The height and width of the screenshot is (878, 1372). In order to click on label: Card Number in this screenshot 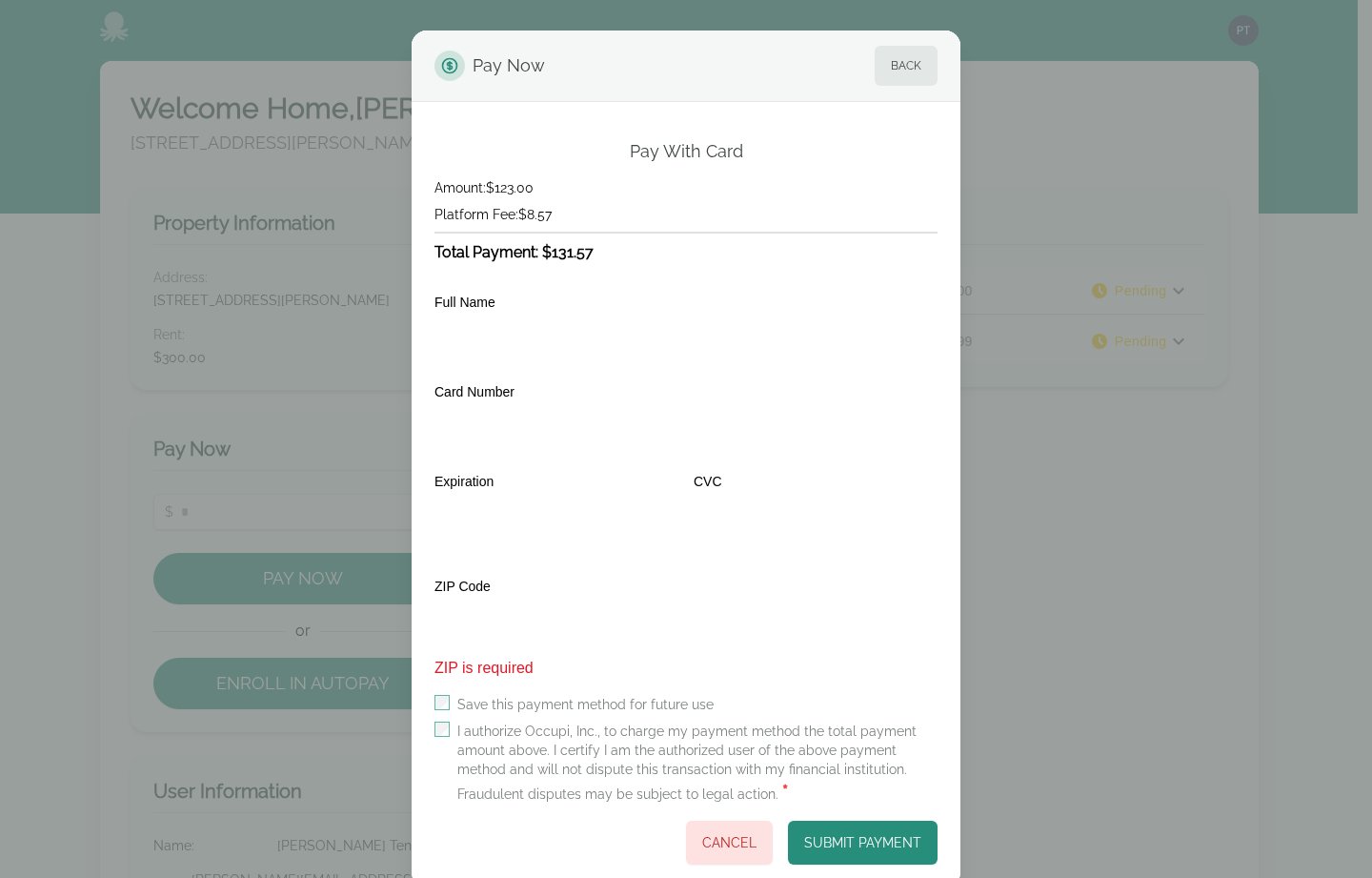, I will do `click(475, 392)`.